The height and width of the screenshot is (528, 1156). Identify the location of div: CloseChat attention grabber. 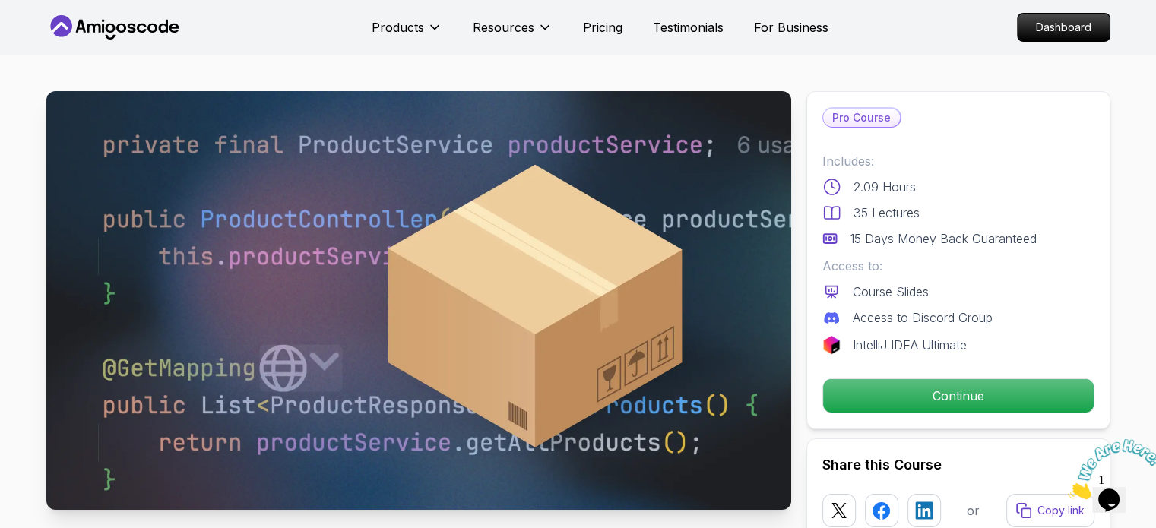
(47, 36).